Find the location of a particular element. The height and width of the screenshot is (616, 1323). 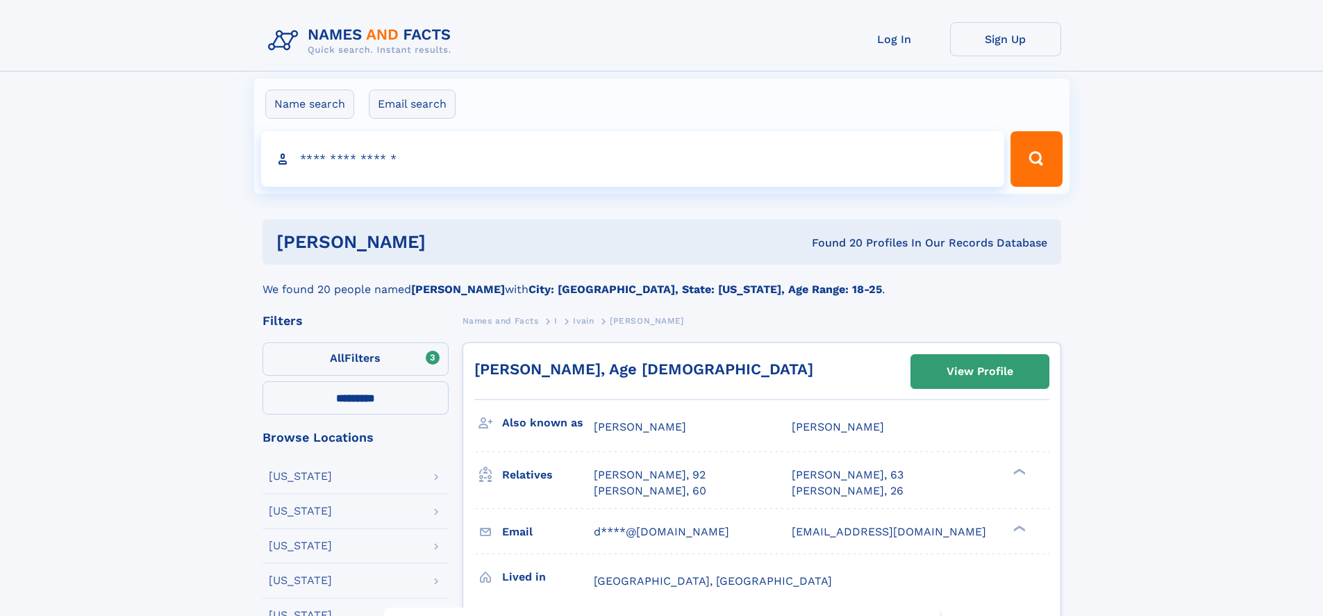

a: I is located at coordinates (556, 320).